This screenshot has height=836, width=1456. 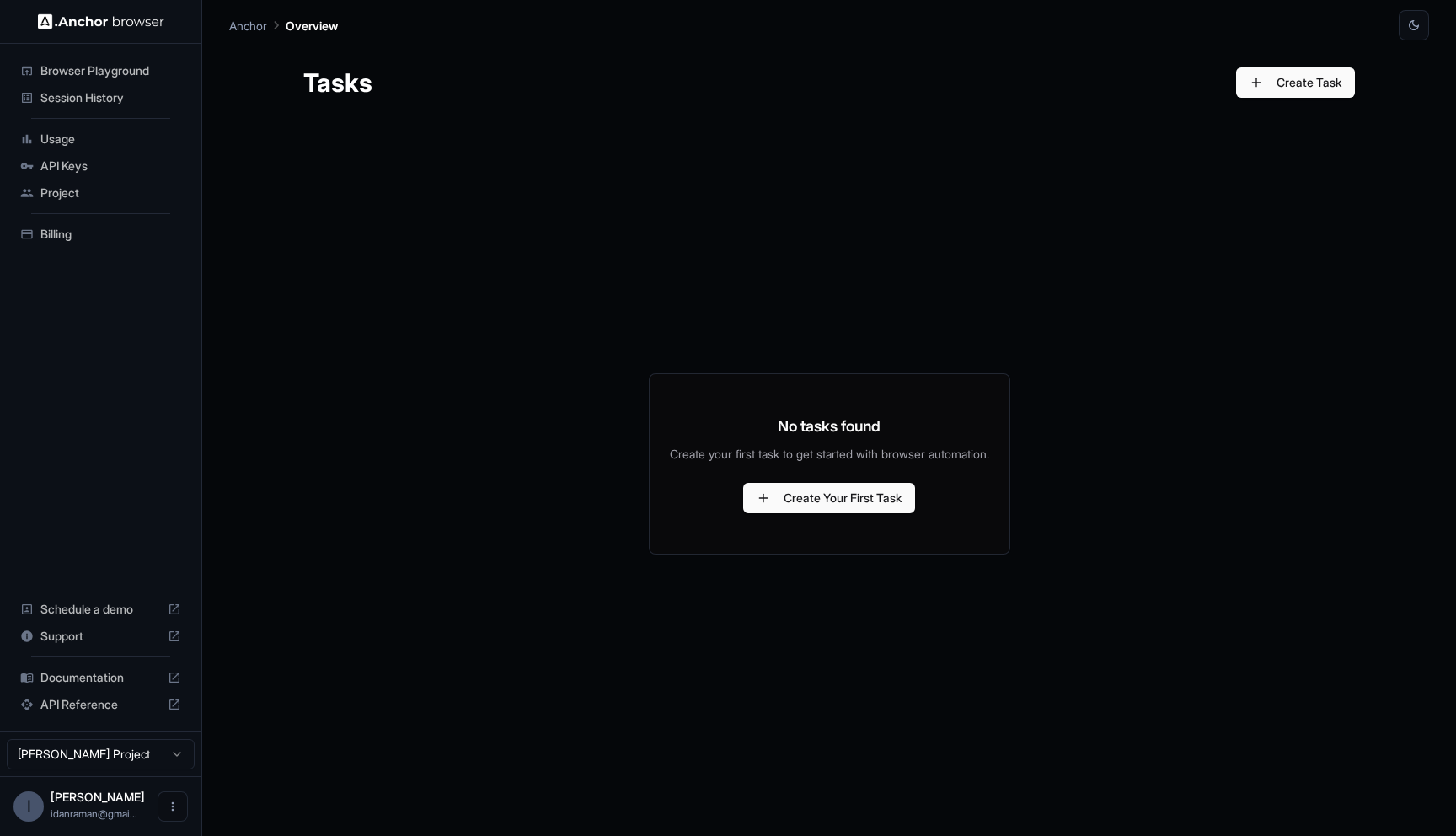 I want to click on span: Schedule a demo, so click(x=101, y=609).